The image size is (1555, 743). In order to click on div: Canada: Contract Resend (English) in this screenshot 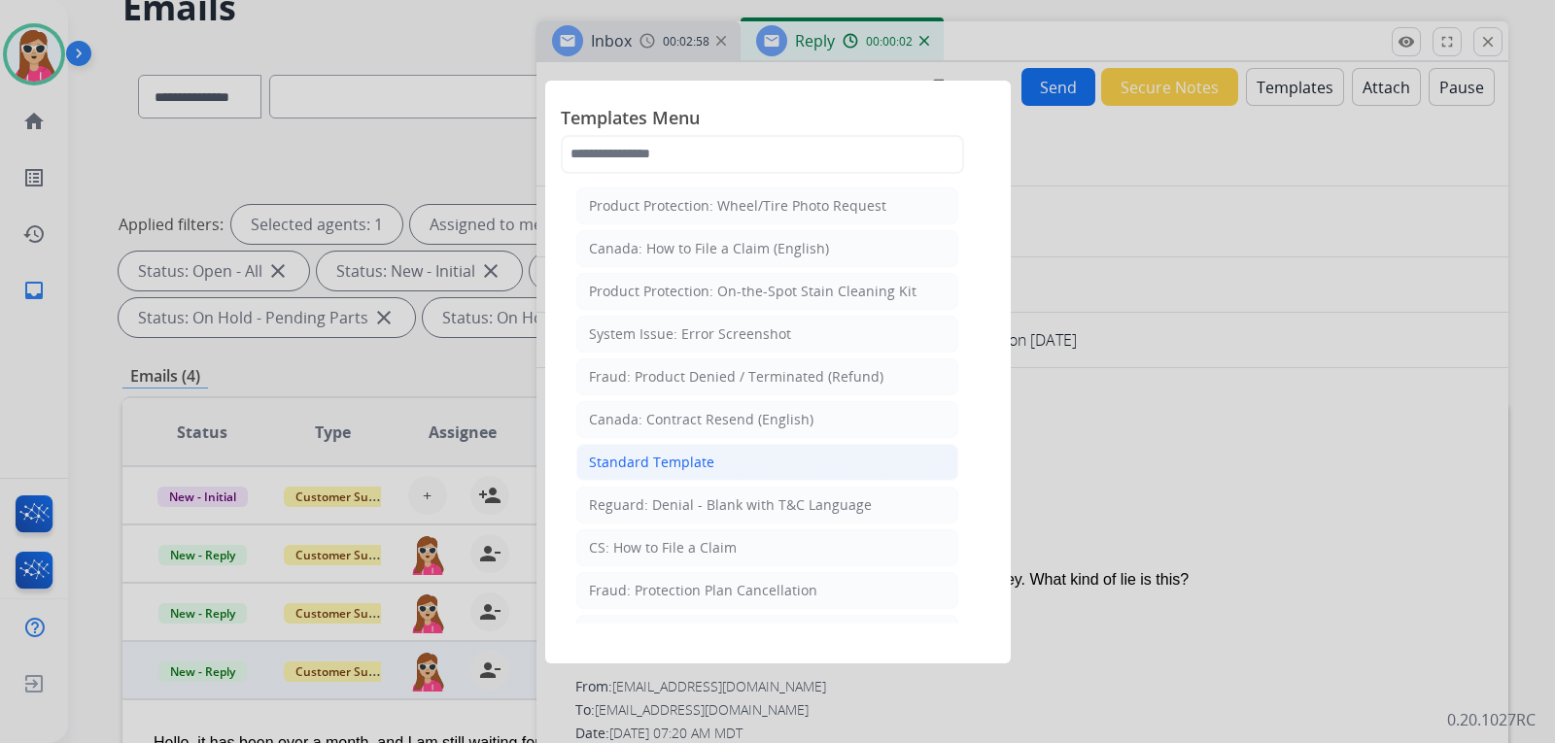, I will do `click(701, 420)`.